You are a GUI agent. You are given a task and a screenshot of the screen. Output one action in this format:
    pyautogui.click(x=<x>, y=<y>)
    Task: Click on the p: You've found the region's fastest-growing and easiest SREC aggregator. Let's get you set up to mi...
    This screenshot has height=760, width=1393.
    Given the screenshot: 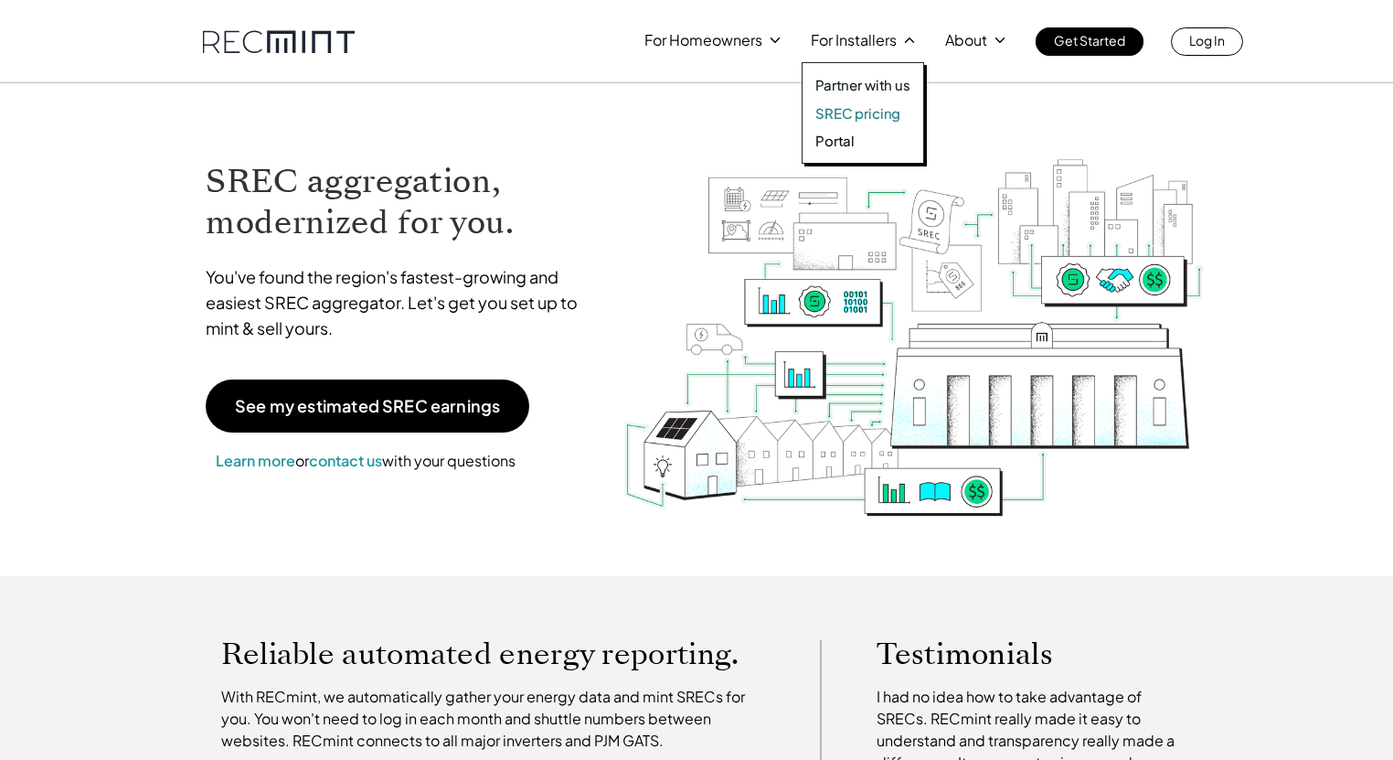 What is the action you would take?
    pyautogui.click(x=400, y=303)
    